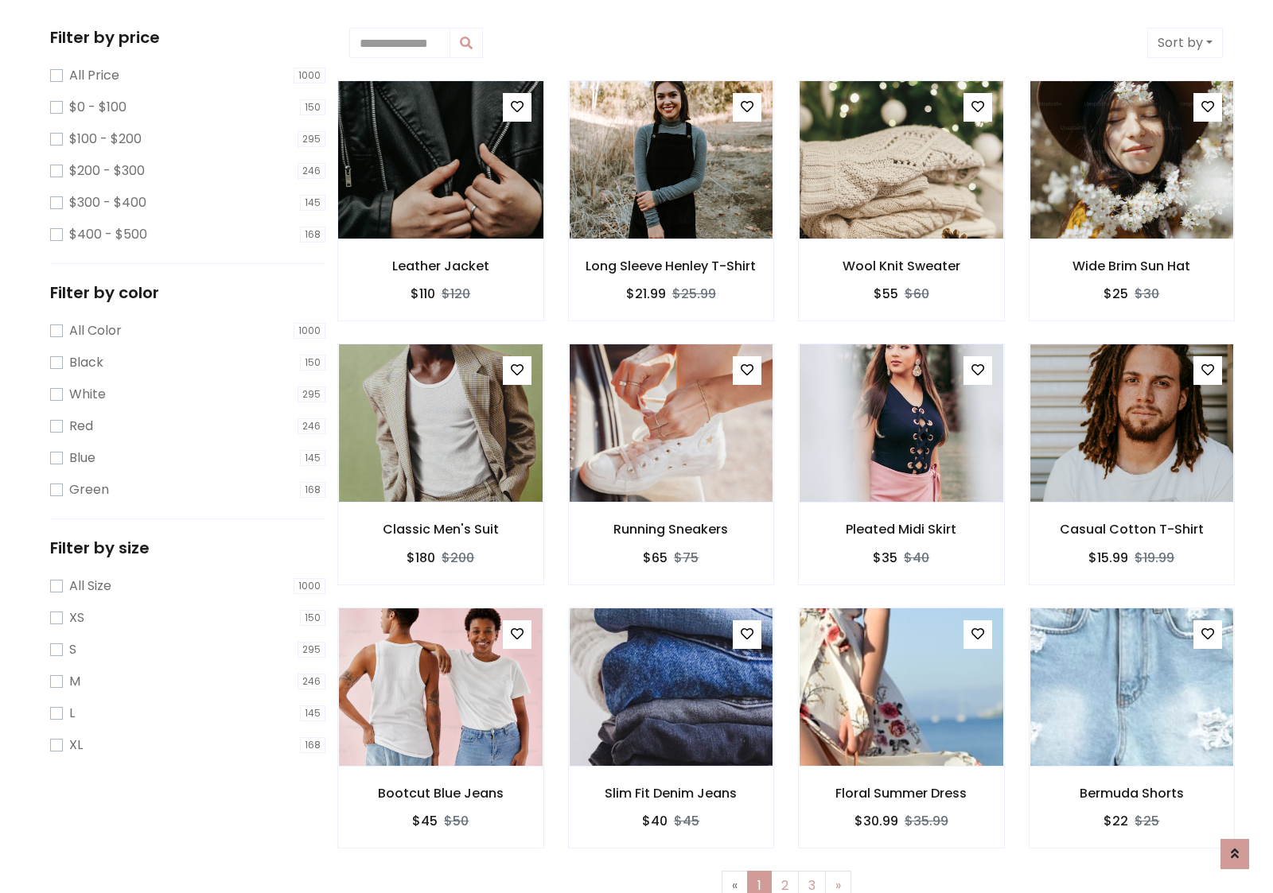  I want to click on h6: $40, so click(655, 821).